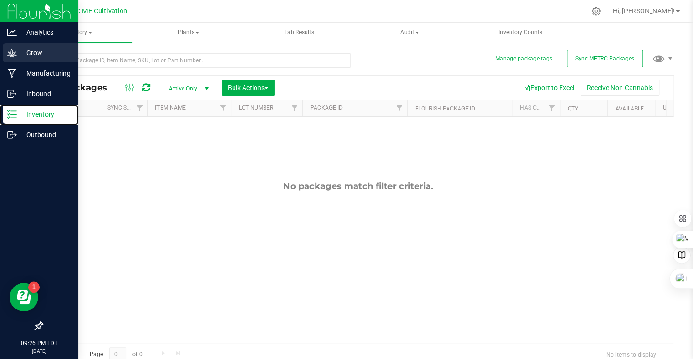 The image size is (693, 359). I want to click on a: Lab Results, so click(299, 33).